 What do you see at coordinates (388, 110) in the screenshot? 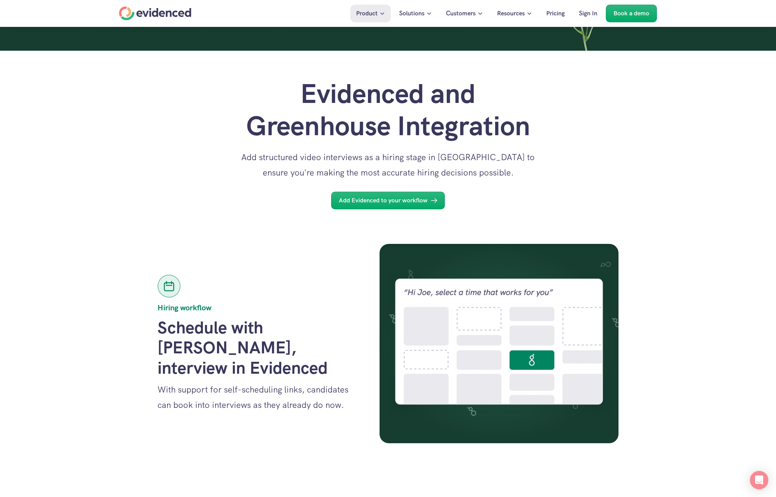
I see `h1: Evidenced and Greenhouse Integration` at bounding box center [388, 110].